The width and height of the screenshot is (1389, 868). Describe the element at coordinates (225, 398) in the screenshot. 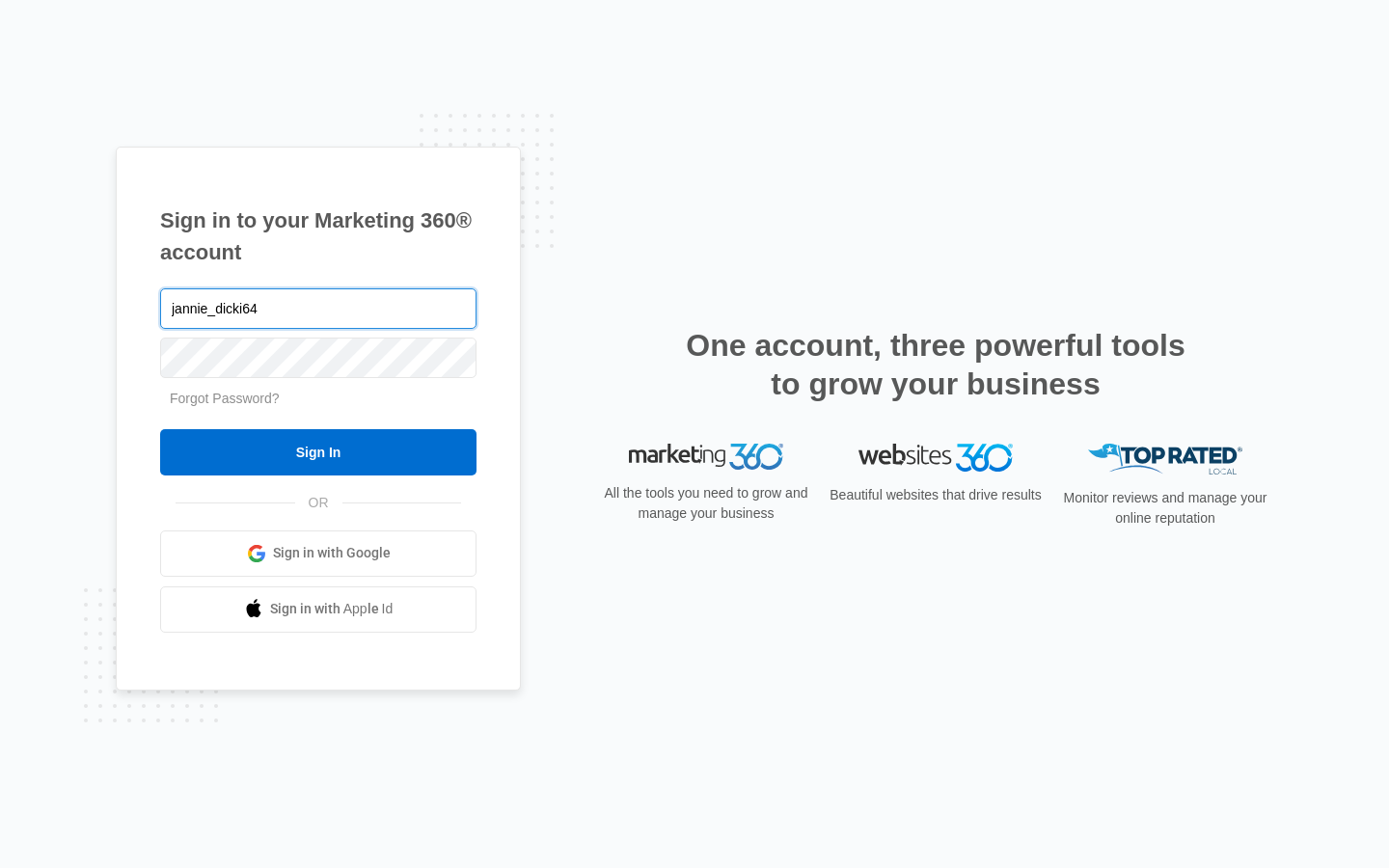

I see `a: Forgot Password?` at that location.